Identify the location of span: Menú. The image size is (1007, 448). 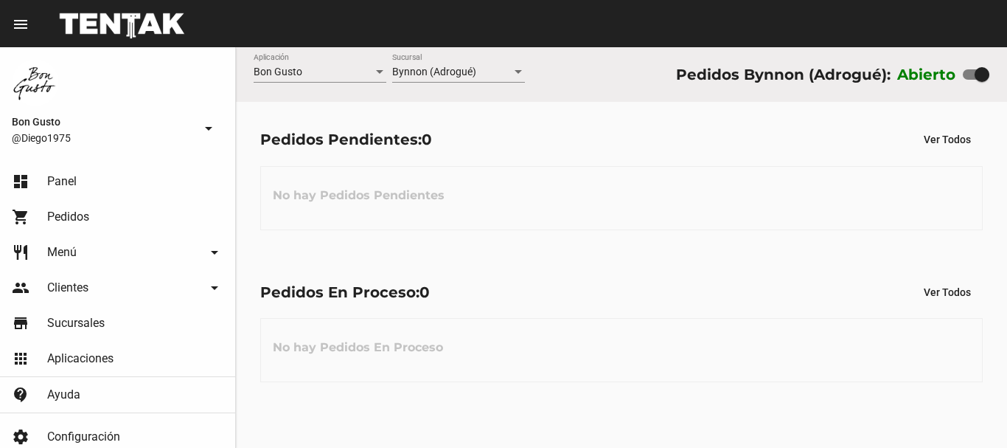
(62, 252).